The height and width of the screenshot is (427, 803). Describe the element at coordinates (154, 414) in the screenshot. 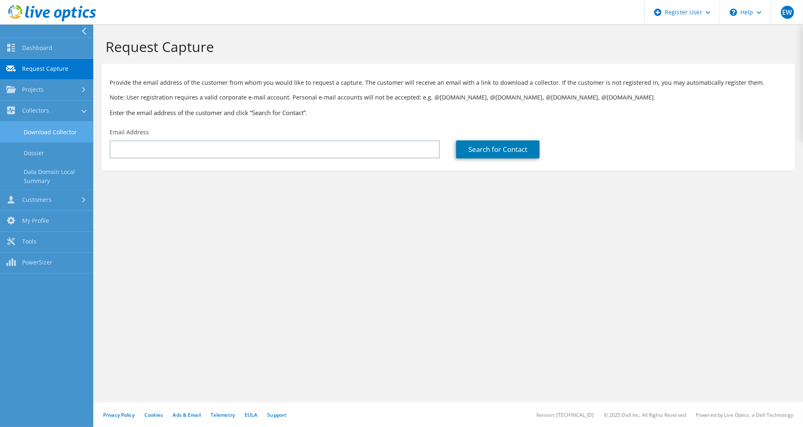

I see `a: Cookies` at that location.